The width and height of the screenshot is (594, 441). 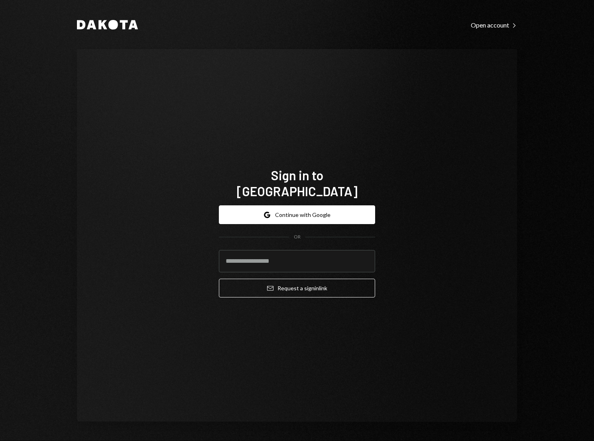 I want to click on div: Open account, so click(x=494, y=25).